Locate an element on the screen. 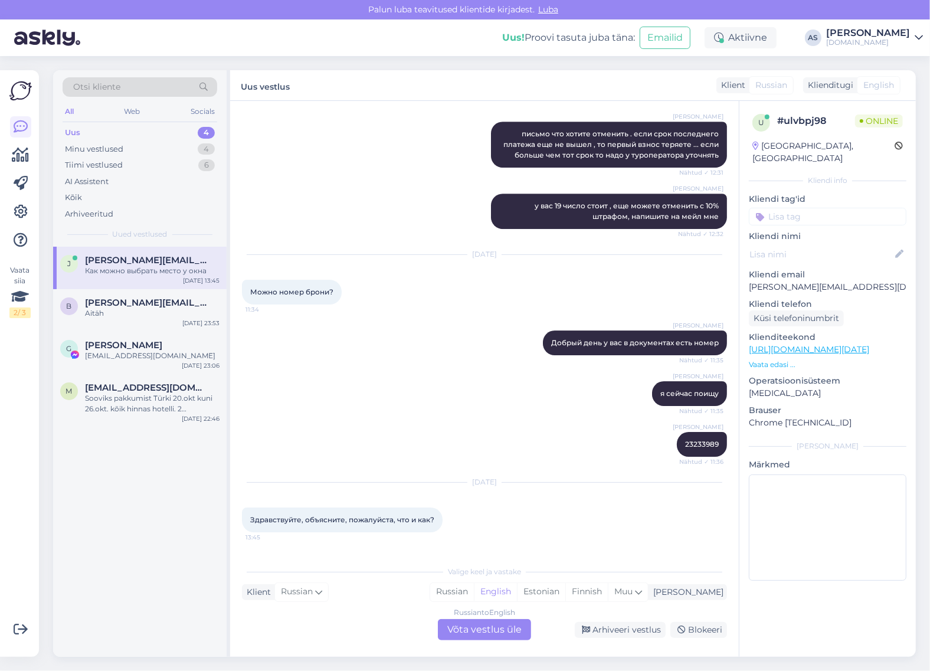 The height and width of the screenshot is (671, 930). span: bernela@gmail.com is located at coordinates (146, 303).